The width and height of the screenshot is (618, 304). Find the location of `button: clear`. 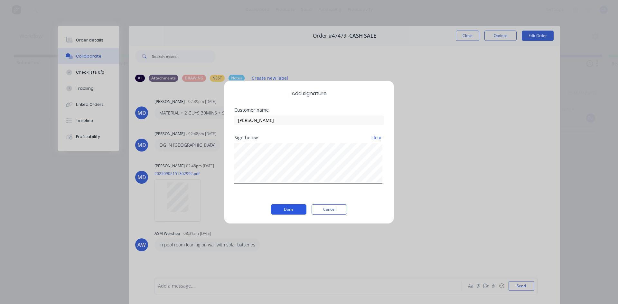

button: clear is located at coordinates (376, 138).